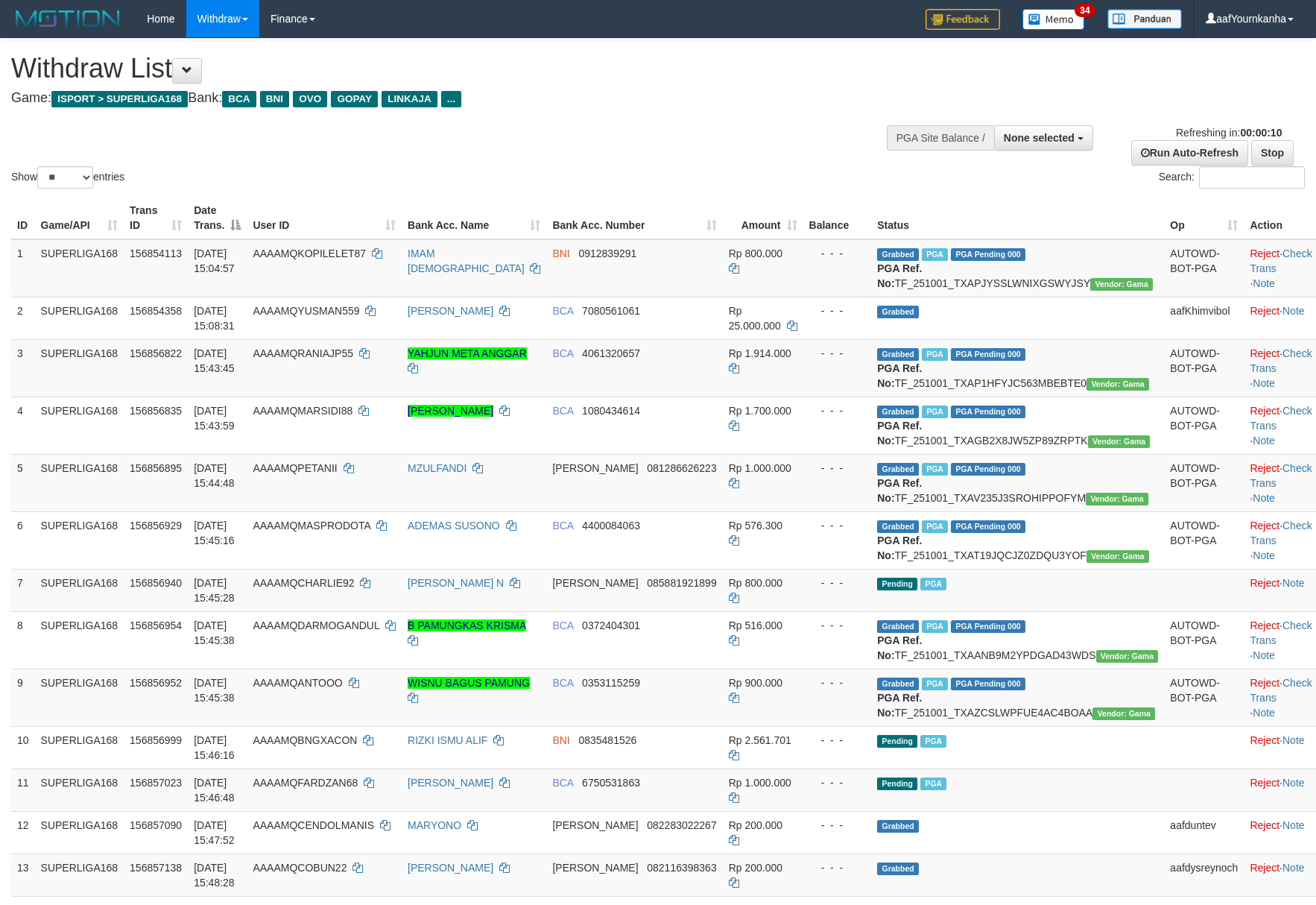 The width and height of the screenshot is (1316, 905). Describe the element at coordinates (607, 254) in the screenshot. I see `span: Copy 0912839291 to clipboard` at that location.